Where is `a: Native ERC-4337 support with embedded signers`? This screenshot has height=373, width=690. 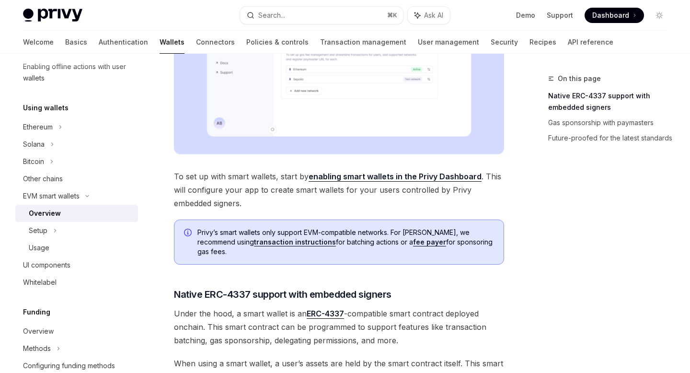 a: Native ERC-4337 support with embedded signers is located at coordinates (611, 102).